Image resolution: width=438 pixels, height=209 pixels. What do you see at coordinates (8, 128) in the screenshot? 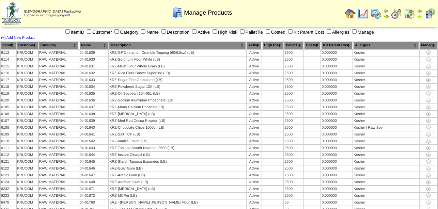
I see `td: 6108` at bounding box center [8, 128].